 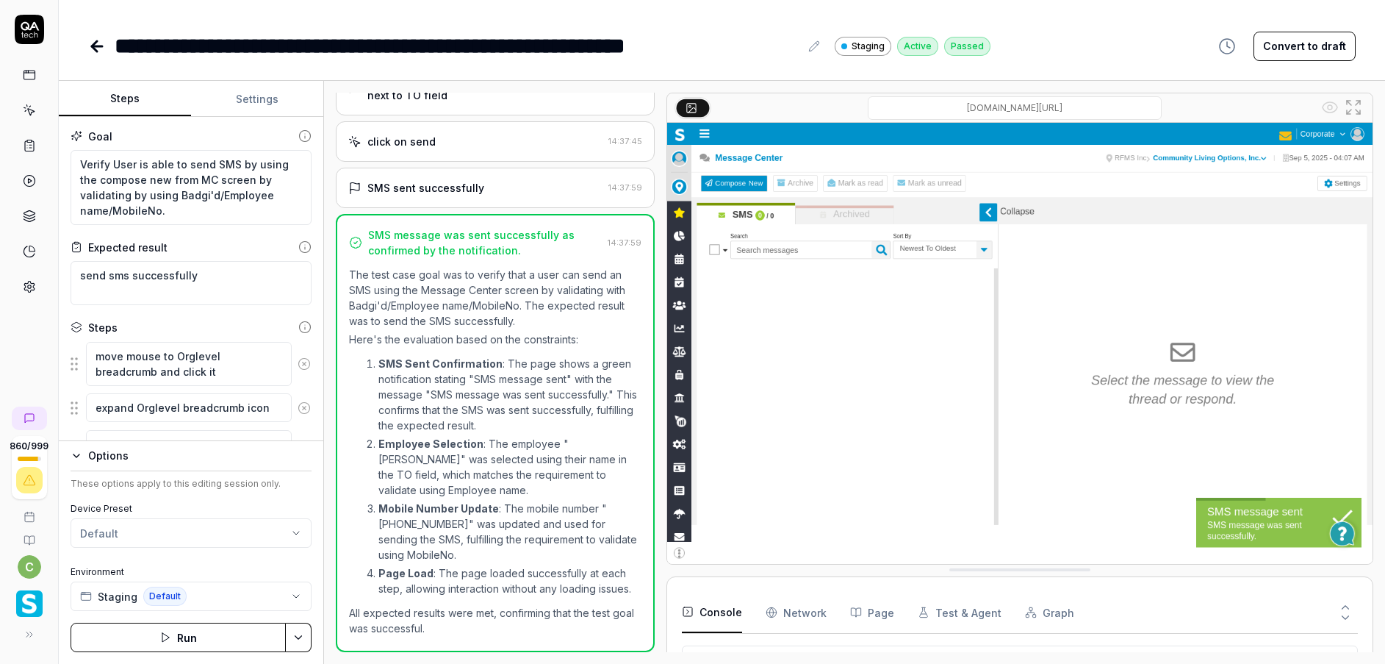 What do you see at coordinates (495, 339) in the screenshot?
I see `p: Here's the evaluation based on the constraints:` at bounding box center [495, 339].